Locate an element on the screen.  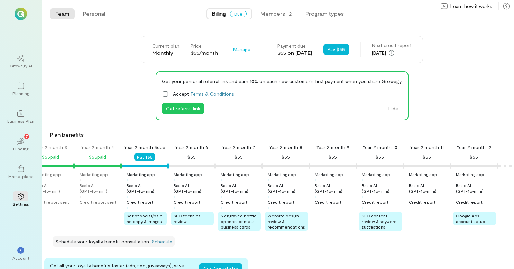
div: Year 2 month 4 is located at coordinates (98, 147).